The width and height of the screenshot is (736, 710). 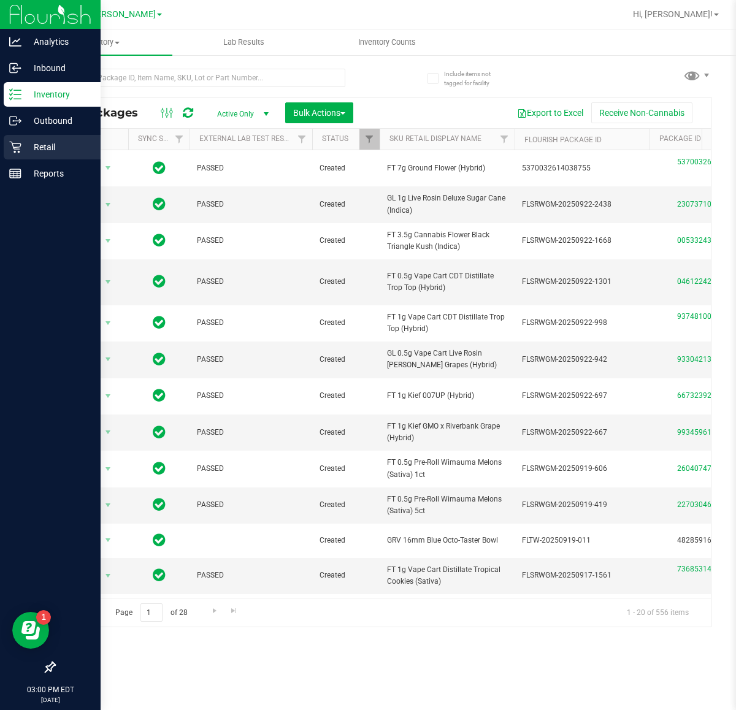 I want to click on span: FLSRWGM-20250922-942, so click(x=582, y=359).